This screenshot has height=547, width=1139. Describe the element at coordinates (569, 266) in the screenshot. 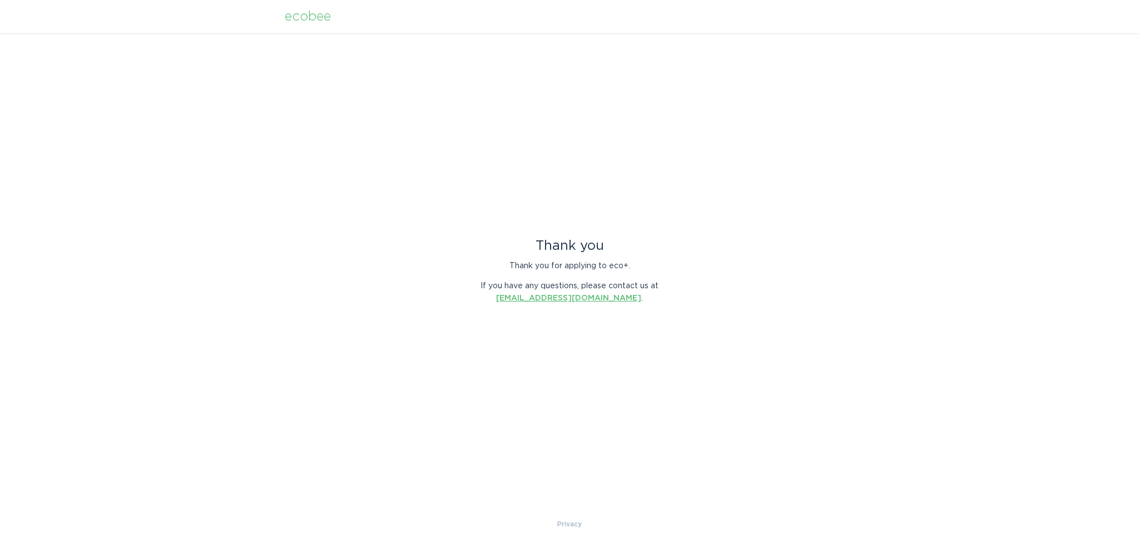

I see `p: Thank you for applying to eco+.` at that location.